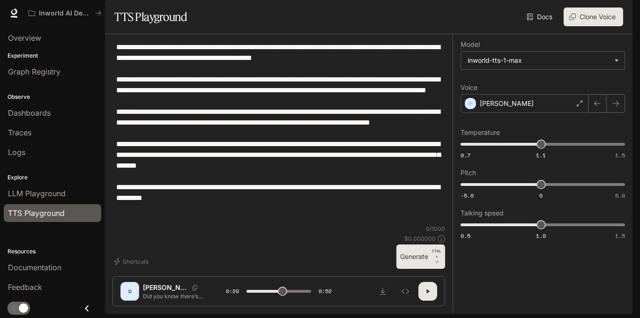 Image resolution: width=640 pixels, height=318 pixels. Describe the element at coordinates (383, 292) in the screenshot. I see `button: Download audio` at that location.